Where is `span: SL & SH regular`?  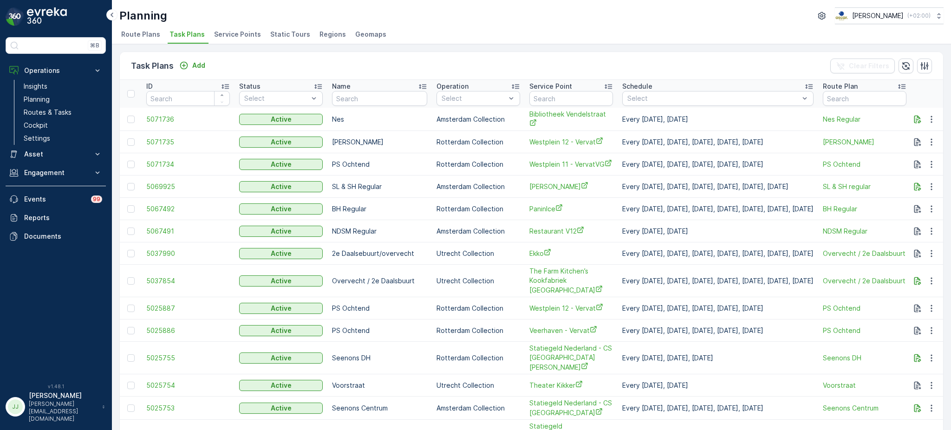 span: SL & SH regular is located at coordinates (865, 187).